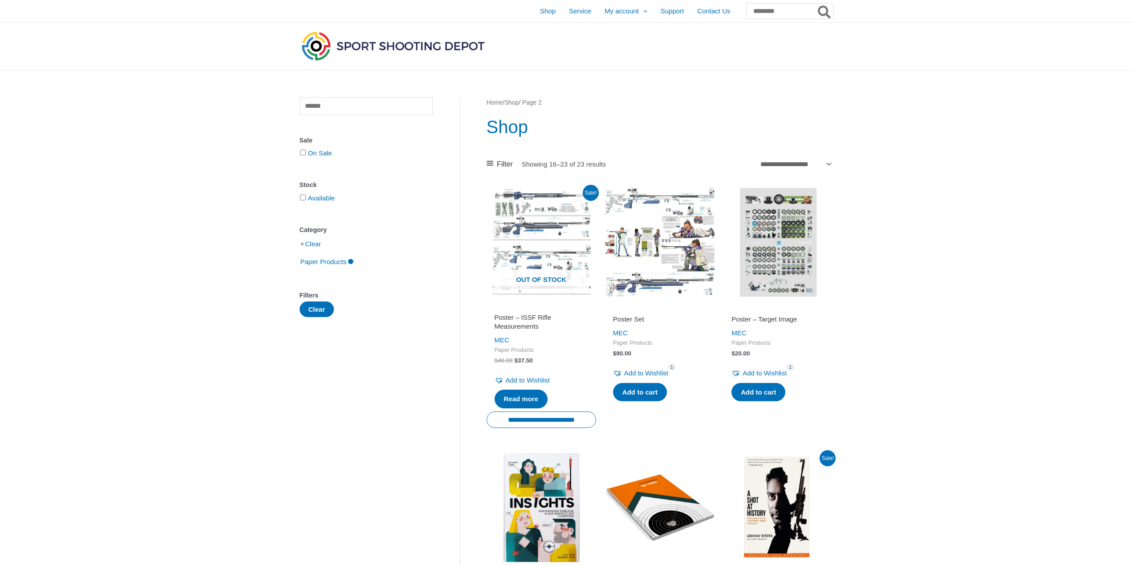 This screenshot has height=566, width=1133. I want to click on img: Sport Shooting Depot, so click(393, 46).